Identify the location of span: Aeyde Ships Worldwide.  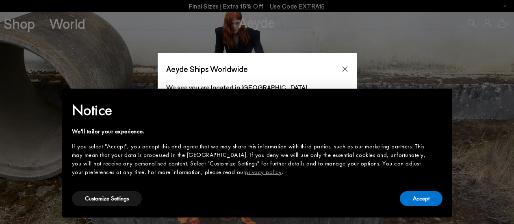
(207, 69).